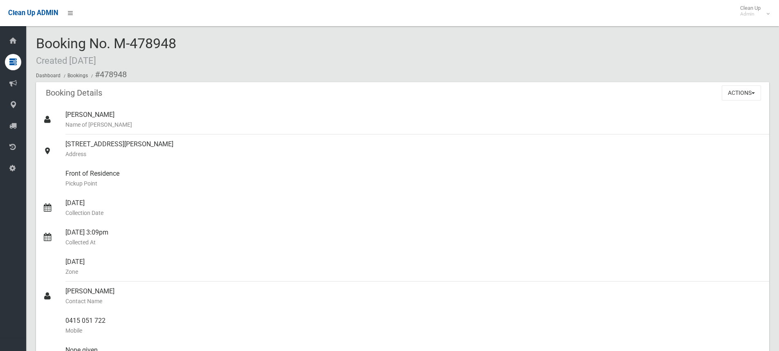 The width and height of the screenshot is (779, 351). I want to click on header: Booking Details, so click(74, 93).